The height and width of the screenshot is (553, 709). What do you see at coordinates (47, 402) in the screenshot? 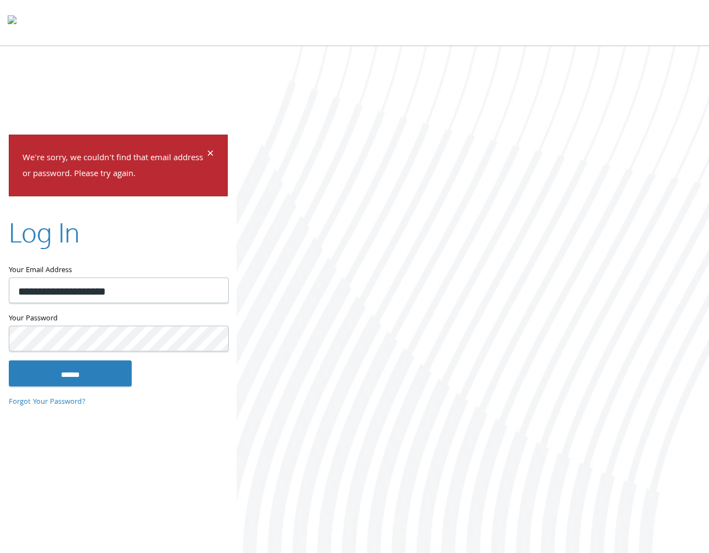
I see `a: Forgot Your Password?` at bounding box center [47, 402].